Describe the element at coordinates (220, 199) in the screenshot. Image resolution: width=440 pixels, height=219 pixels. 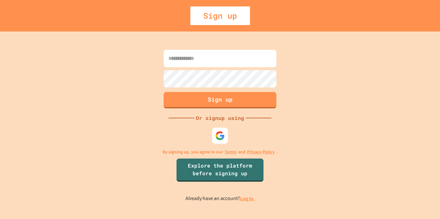
I see `p: Already have an account?` at that location.